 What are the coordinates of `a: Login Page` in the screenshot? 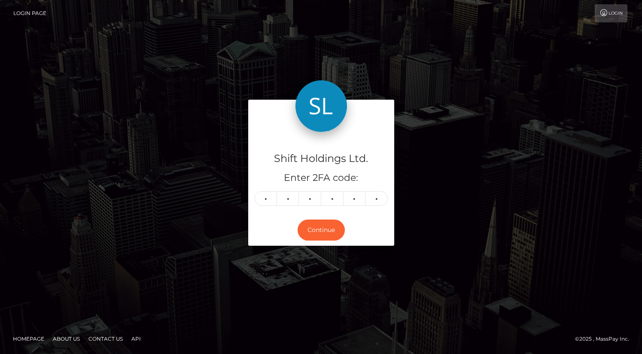 It's located at (30, 13).